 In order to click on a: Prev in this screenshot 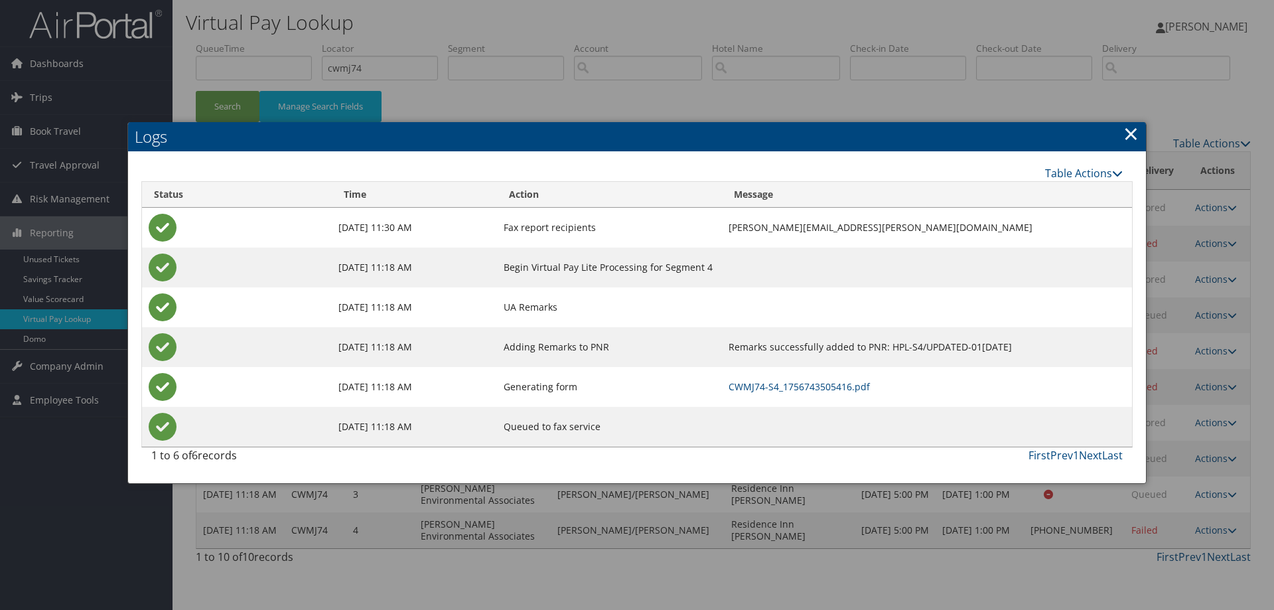, I will do `click(1062, 455)`.